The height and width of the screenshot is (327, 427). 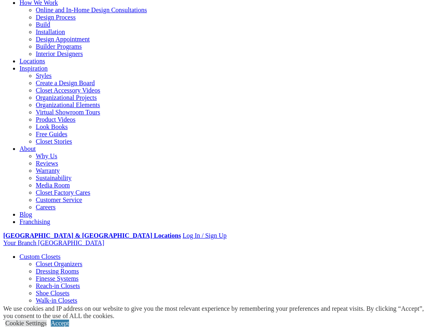 What do you see at coordinates (54, 141) in the screenshot?
I see `a: Closet Stories` at bounding box center [54, 141].